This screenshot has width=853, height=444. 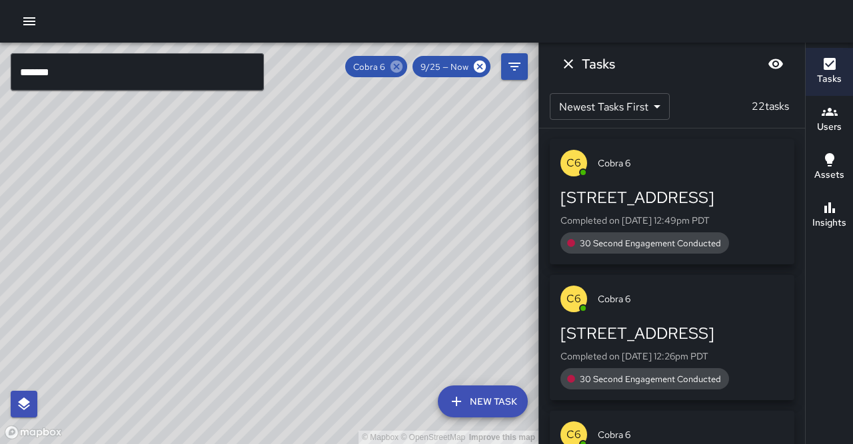 I want to click on button: Filters, so click(x=514, y=67).